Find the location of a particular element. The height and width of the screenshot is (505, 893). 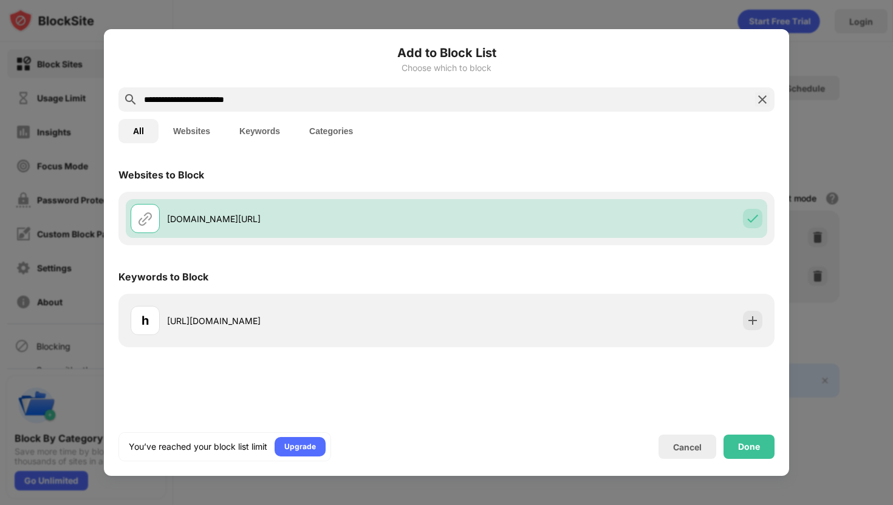

div: Cancel is located at coordinates (687, 447).